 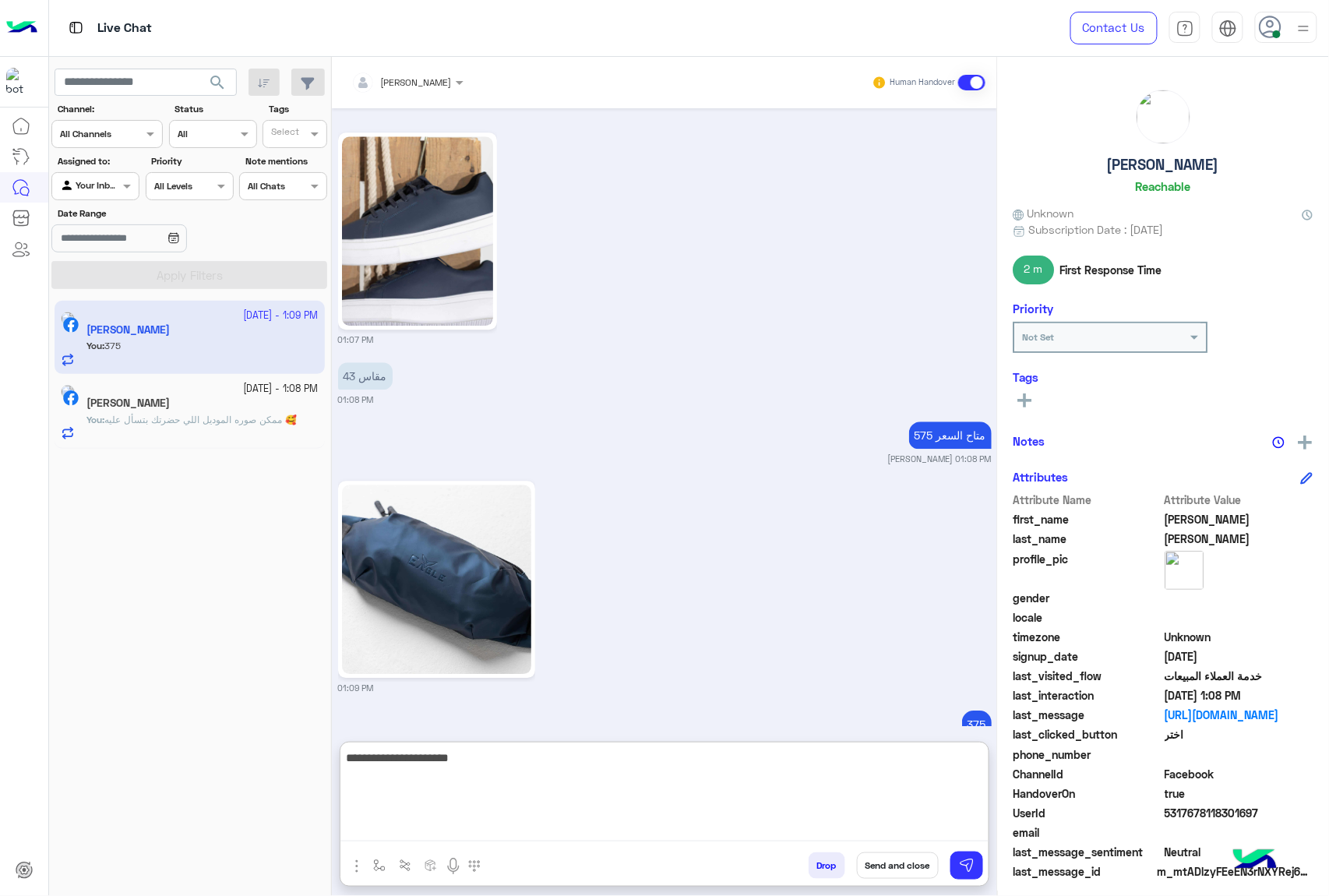 I want to click on img: make a call, so click(x=475, y=867).